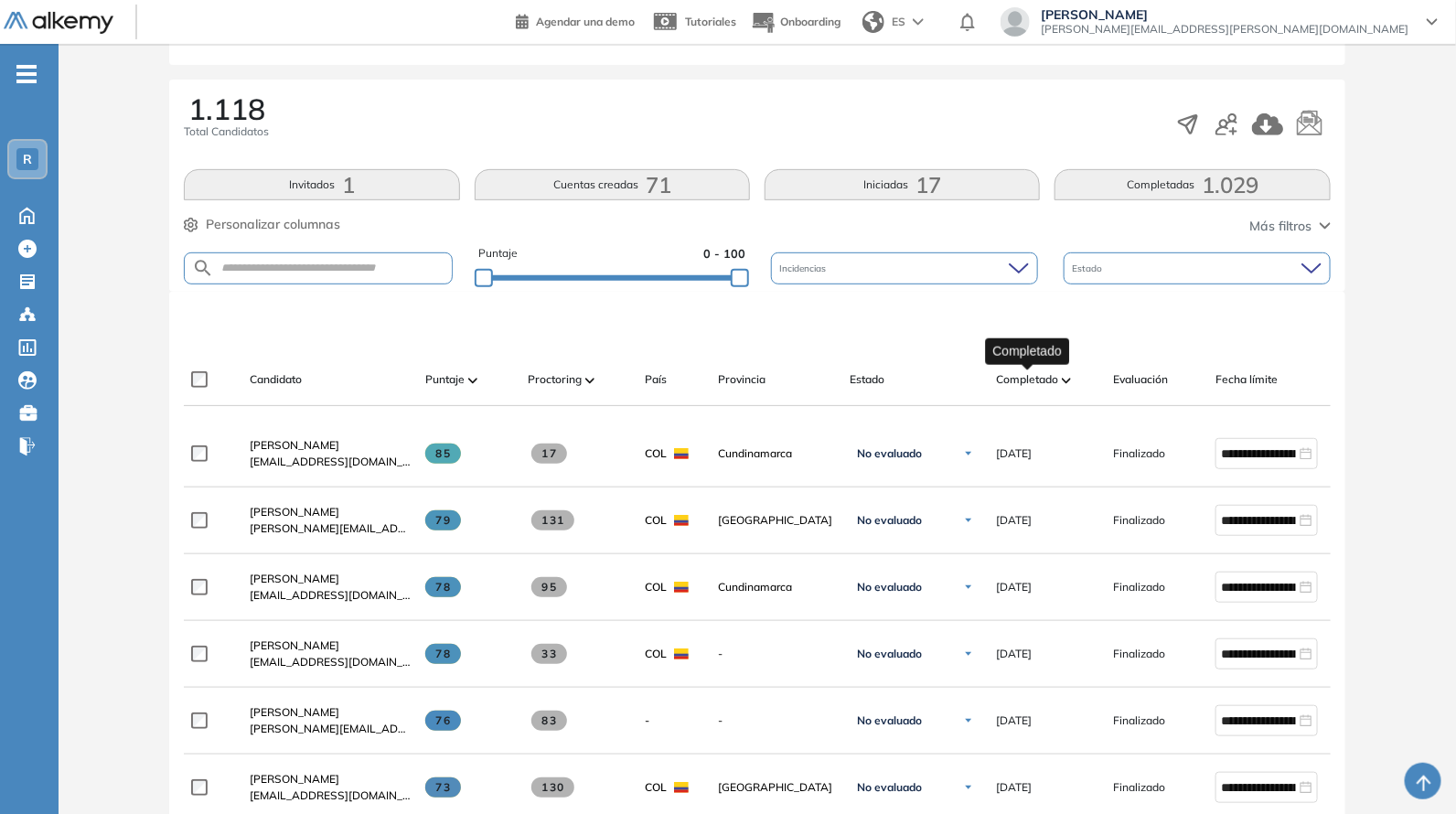 Image resolution: width=1456 pixels, height=814 pixels. I want to click on button: Completadas1.029, so click(1192, 185).